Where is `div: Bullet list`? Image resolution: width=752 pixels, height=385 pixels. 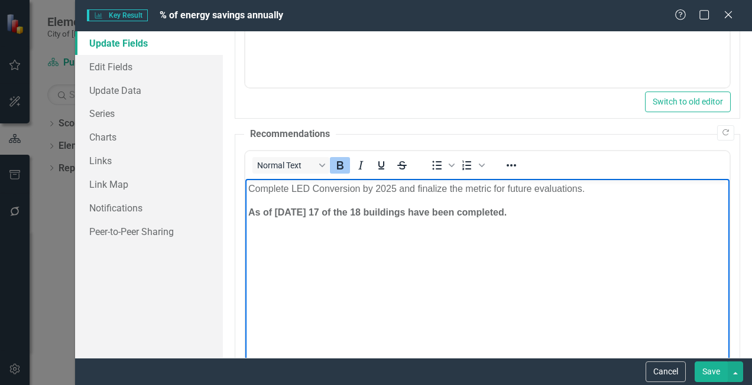 div: Bullet list is located at coordinates (442, 166).